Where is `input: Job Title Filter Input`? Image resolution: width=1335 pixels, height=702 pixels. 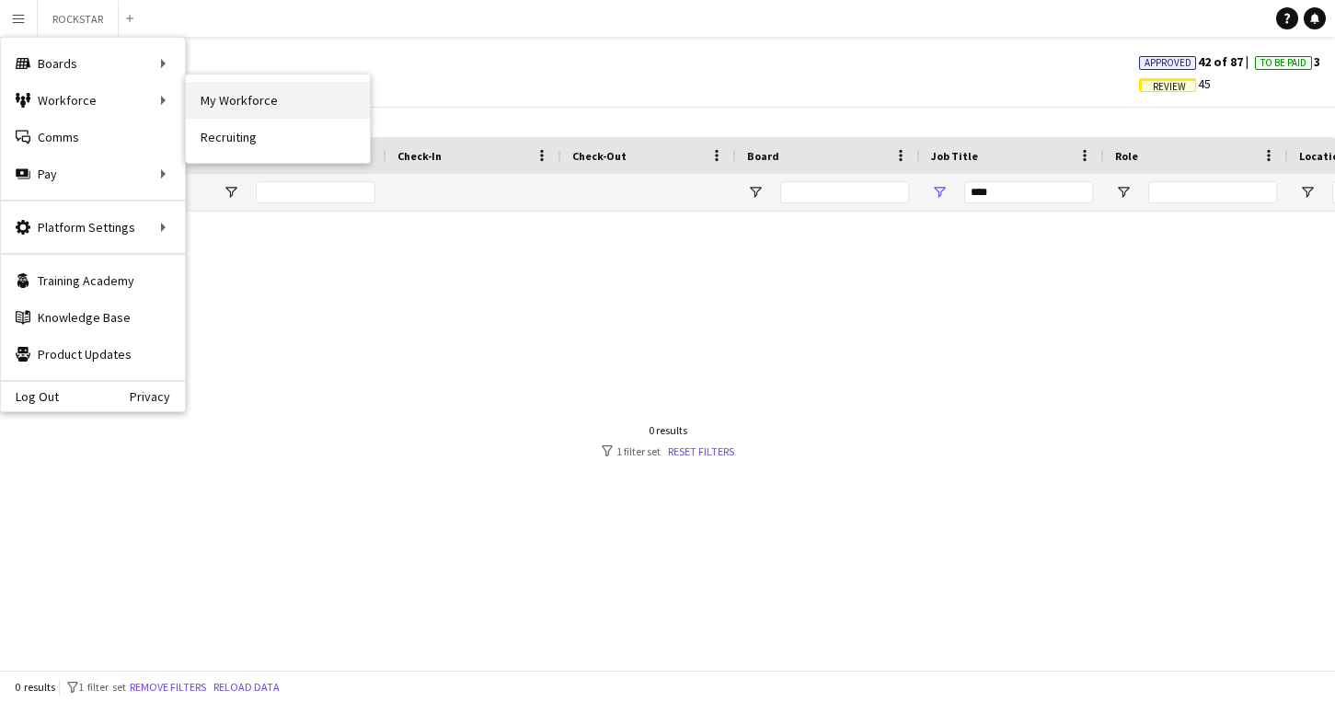 input: Job Title Filter Input is located at coordinates (1028, 192).